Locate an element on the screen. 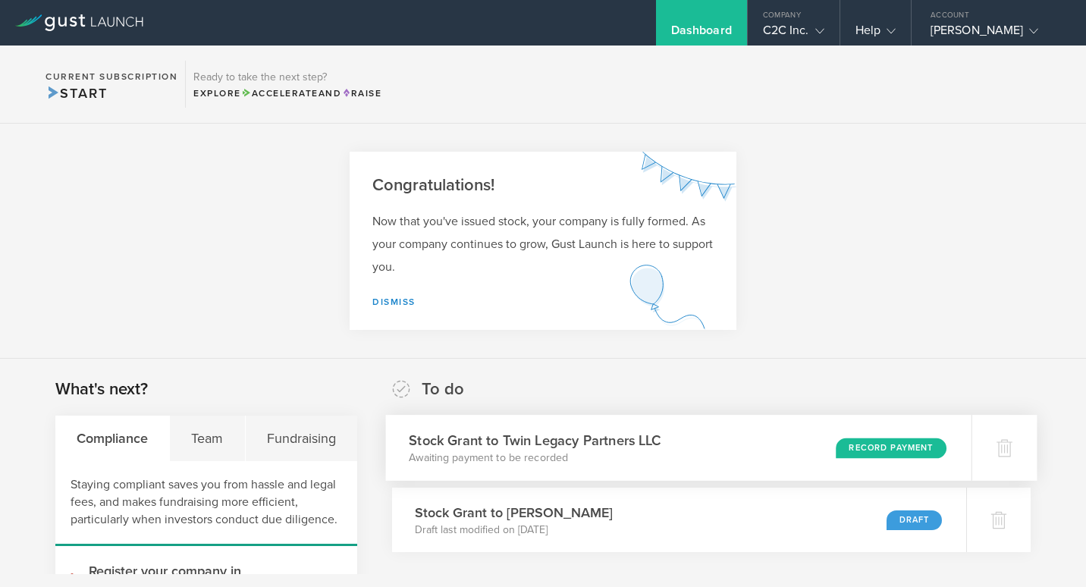  span: and is located at coordinates (291, 93).